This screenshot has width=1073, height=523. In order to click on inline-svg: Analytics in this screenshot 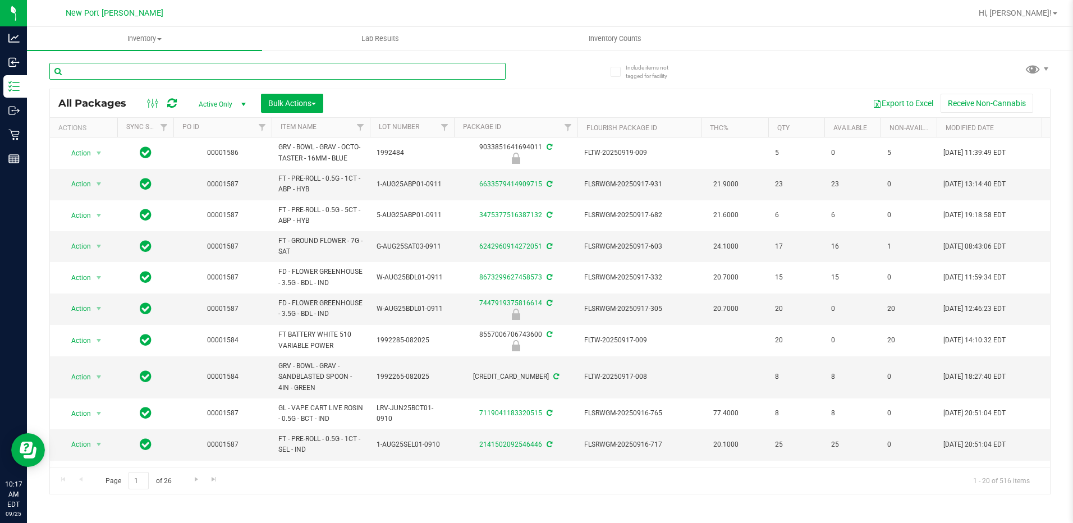, I will do `click(14, 38)`.